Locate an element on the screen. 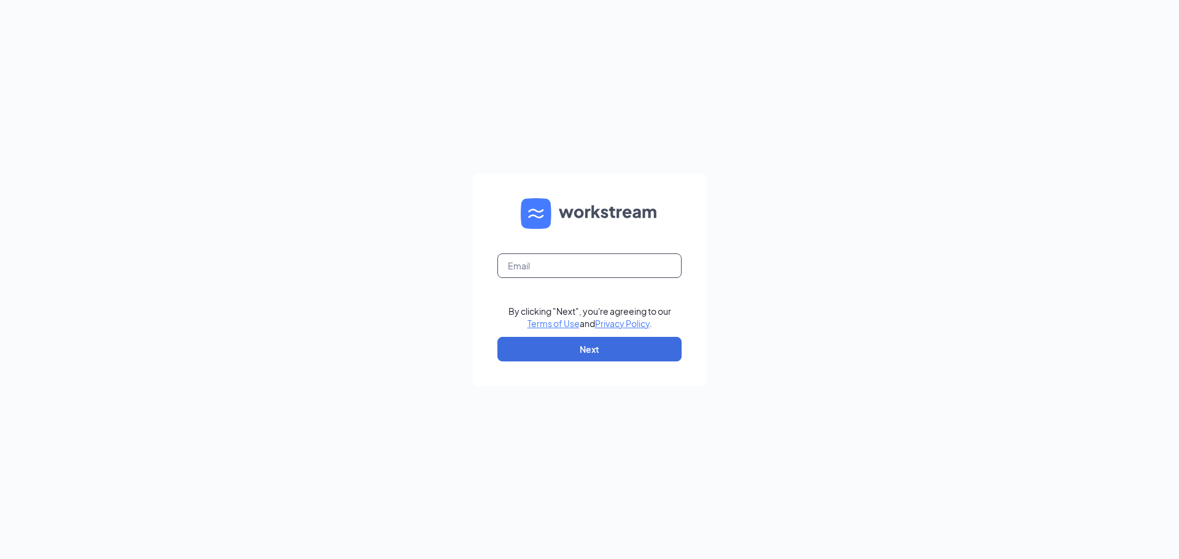  img: WS logo and Workstream text is located at coordinates (589, 214).